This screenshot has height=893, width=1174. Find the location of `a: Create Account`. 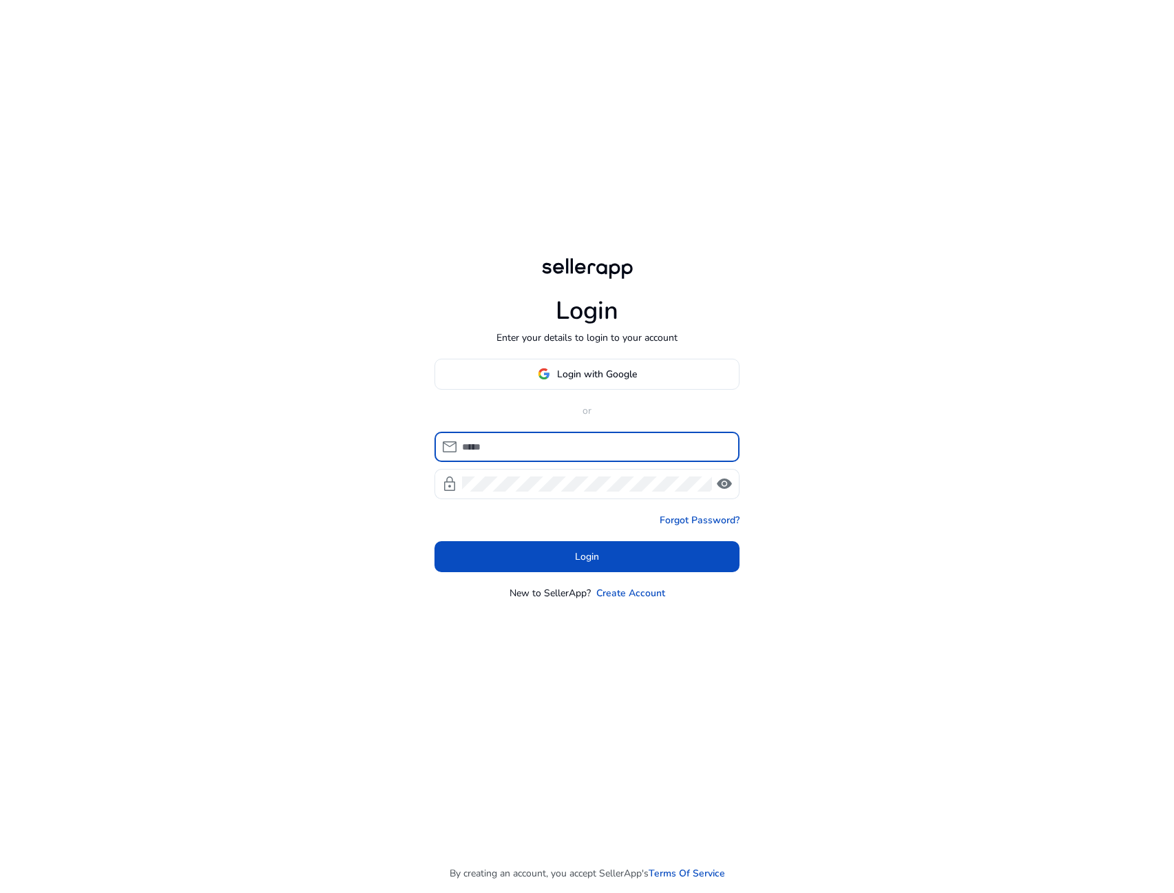

a: Create Account is located at coordinates (631, 593).